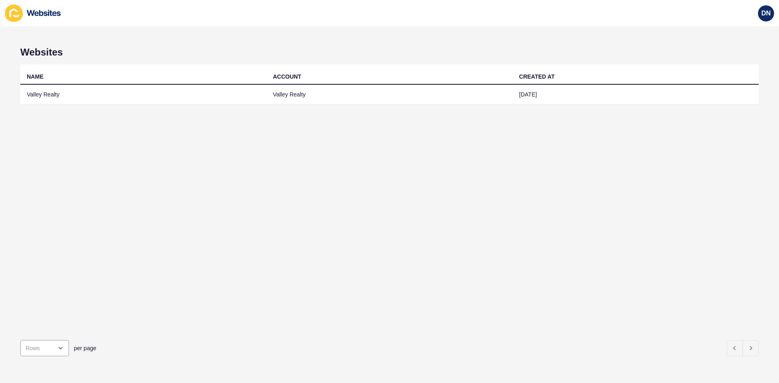 This screenshot has width=779, height=383. I want to click on span: per page, so click(85, 349).